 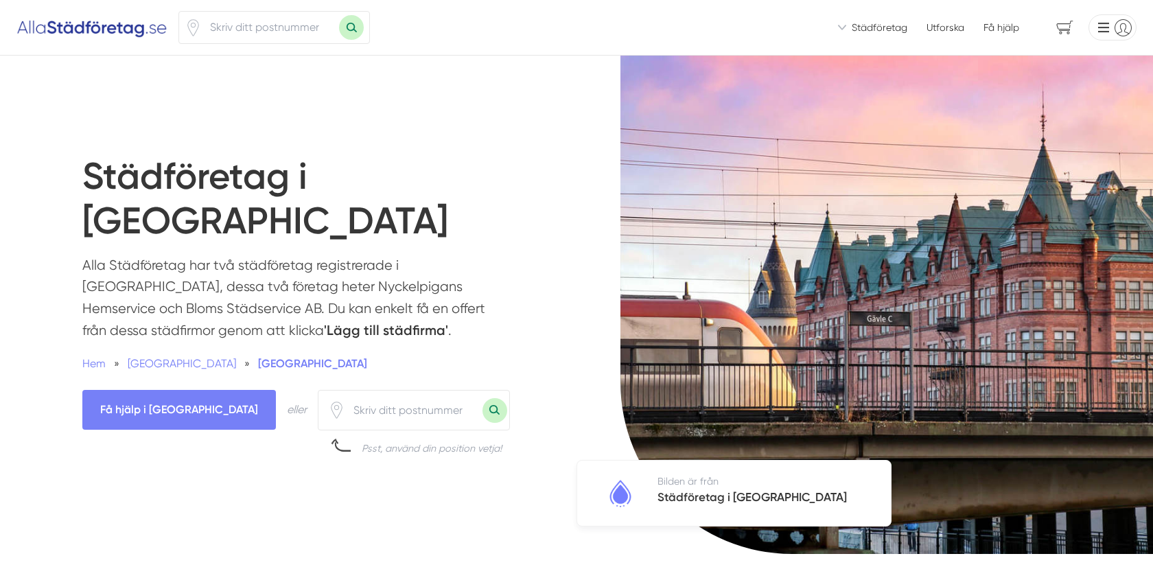 I want to click on a: Utforska, so click(x=945, y=27).